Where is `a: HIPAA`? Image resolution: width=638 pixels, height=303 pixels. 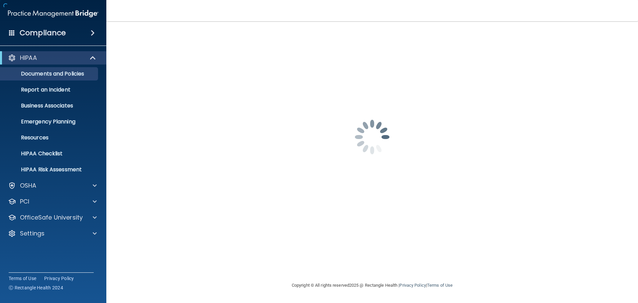
a: HIPAA is located at coordinates (52, 58).